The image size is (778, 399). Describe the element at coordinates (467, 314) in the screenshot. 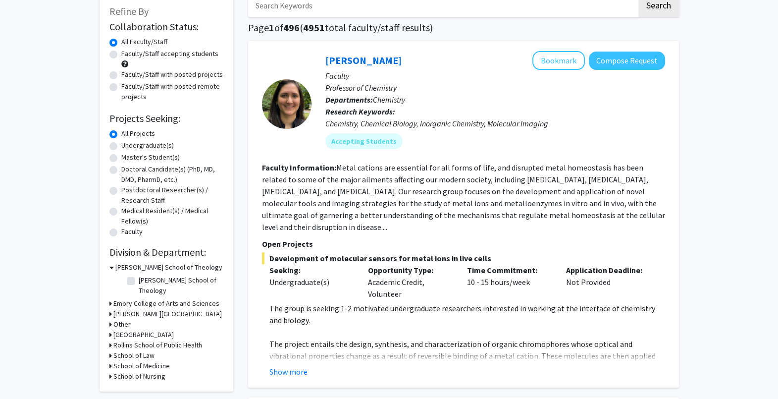

I see `p: The group is seeking 1-2 motivated undergraduate researchers interested in working at the interfa...` at that location.